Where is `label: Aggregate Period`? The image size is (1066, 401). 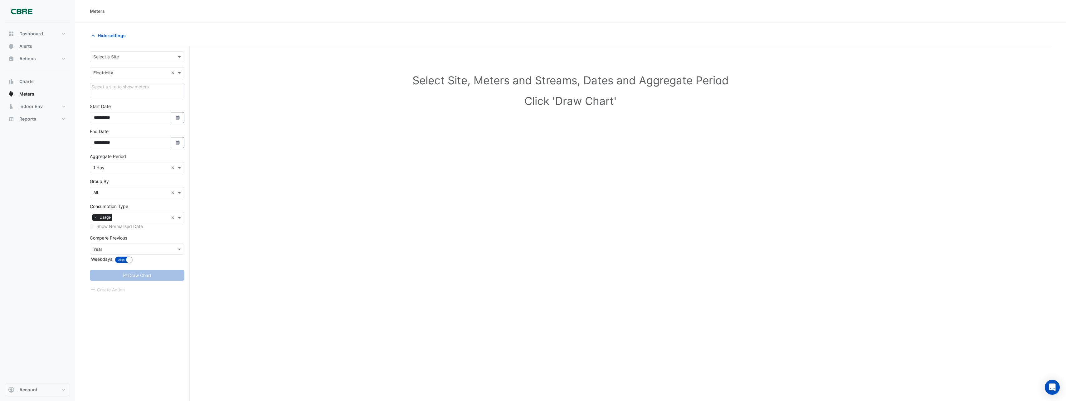 label: Aggregate Period is located at coordinates (108, 156).